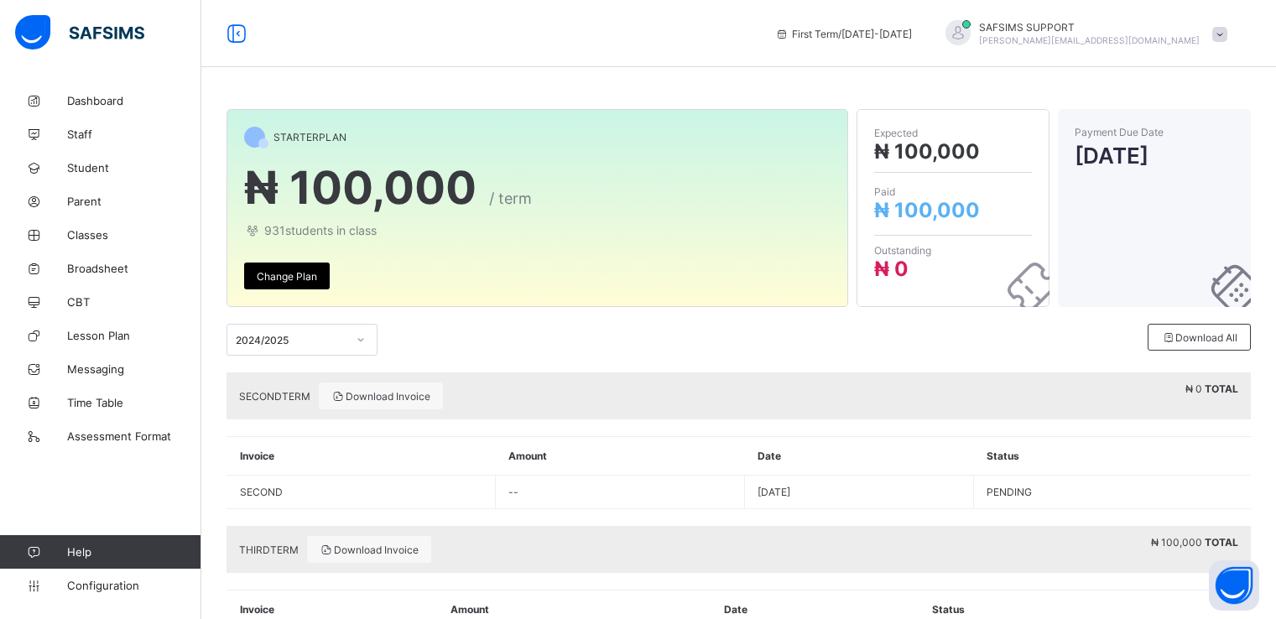 Image resolution: width=1276 pixels, height=619 pixels. I want to click on span: Assessment Format, so click(134, 436).